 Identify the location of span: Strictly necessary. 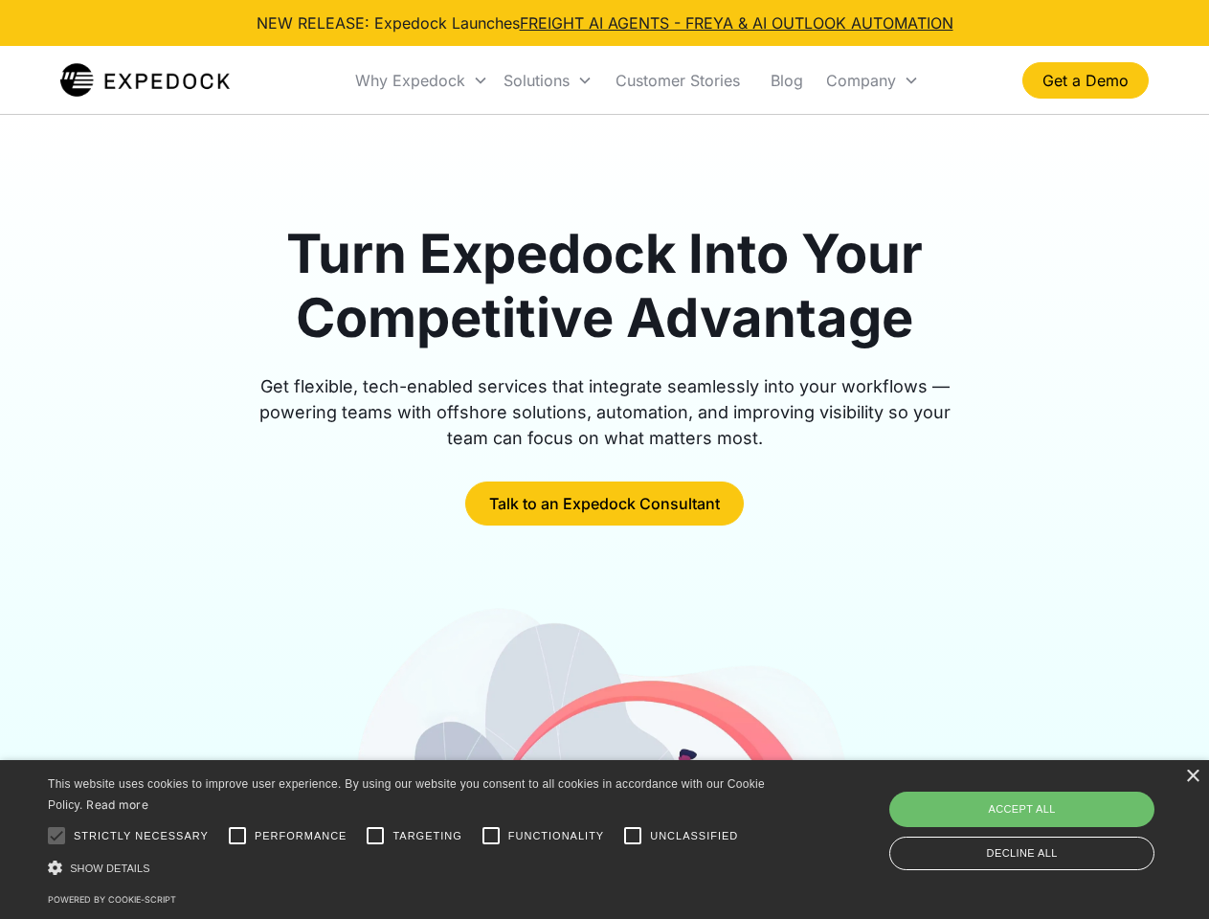
(141, 836).